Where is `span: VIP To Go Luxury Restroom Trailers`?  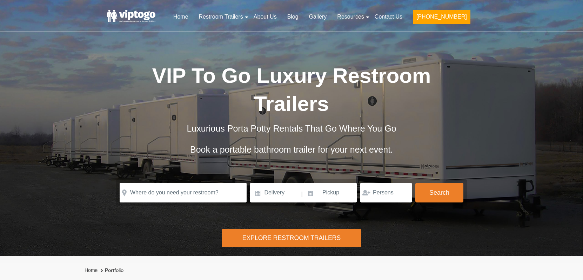 span: VIP To Go Luxury Restroom Trailers is located at coordinates (292, 89).